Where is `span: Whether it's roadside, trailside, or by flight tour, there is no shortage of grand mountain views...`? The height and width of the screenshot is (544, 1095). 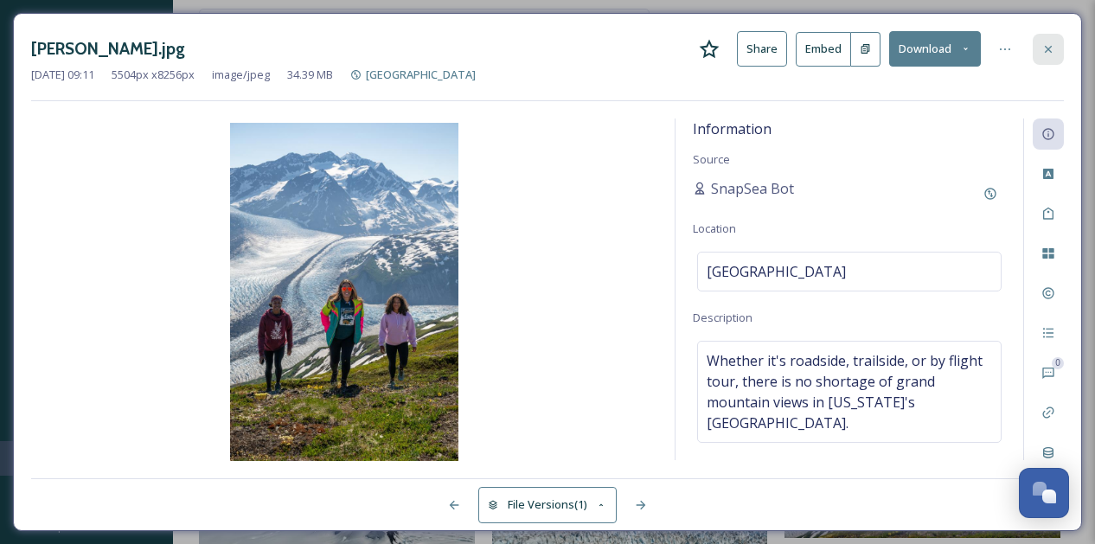
span: Whether it's roadside, trailside, or by flight tour, there is no shortage of grand mountain views... is located at coordinates (849, 392).